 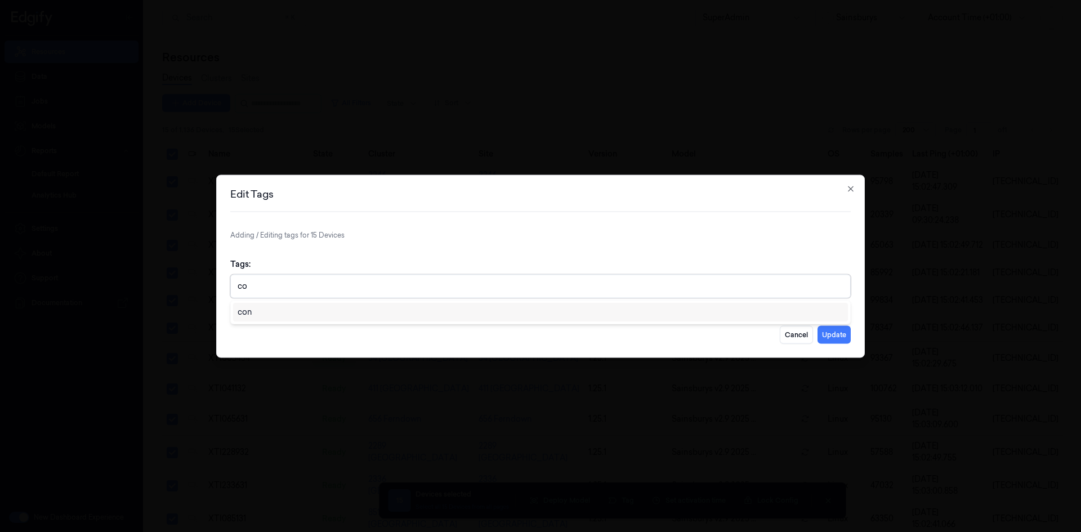 What do you see at coordinates (834, 335) in the screenshot?
I see `button: Update` at bounding box center [834, 335].